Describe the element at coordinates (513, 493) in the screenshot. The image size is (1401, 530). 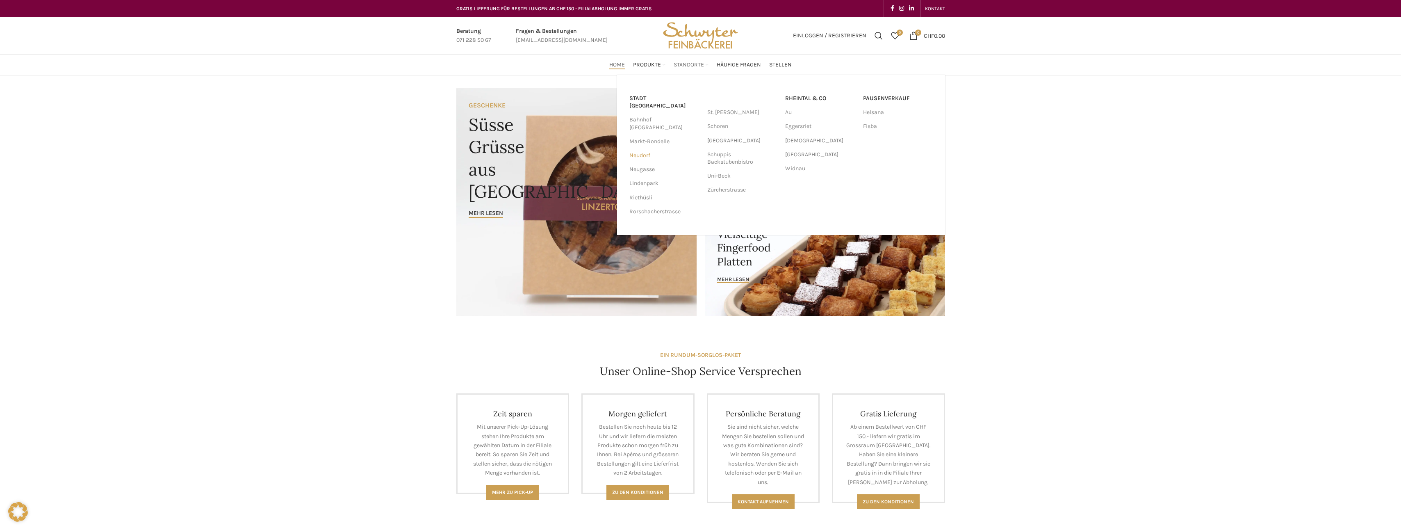
I see `a: Mehr zu Pick-Up` at that location.